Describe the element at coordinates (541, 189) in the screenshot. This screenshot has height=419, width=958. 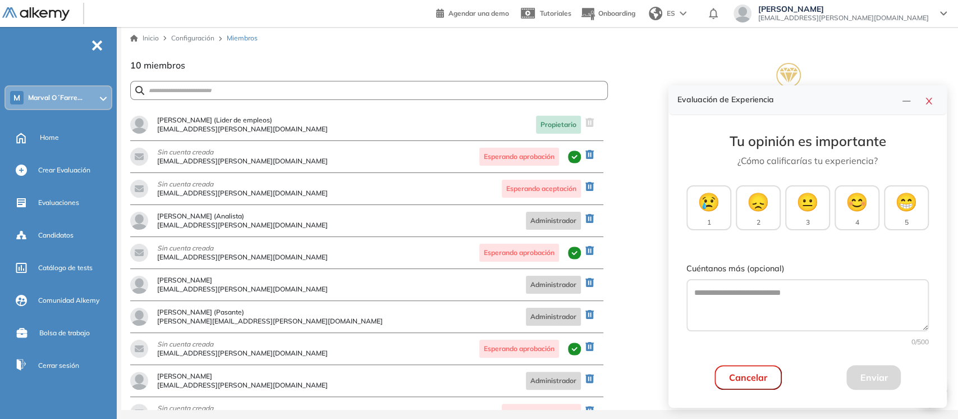
I see `span: Esperando aceptación` at that location.